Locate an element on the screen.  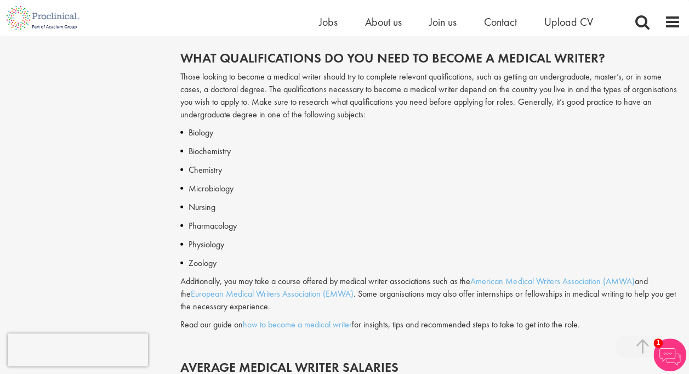
span: Join us is located at coordinates (443, 22).